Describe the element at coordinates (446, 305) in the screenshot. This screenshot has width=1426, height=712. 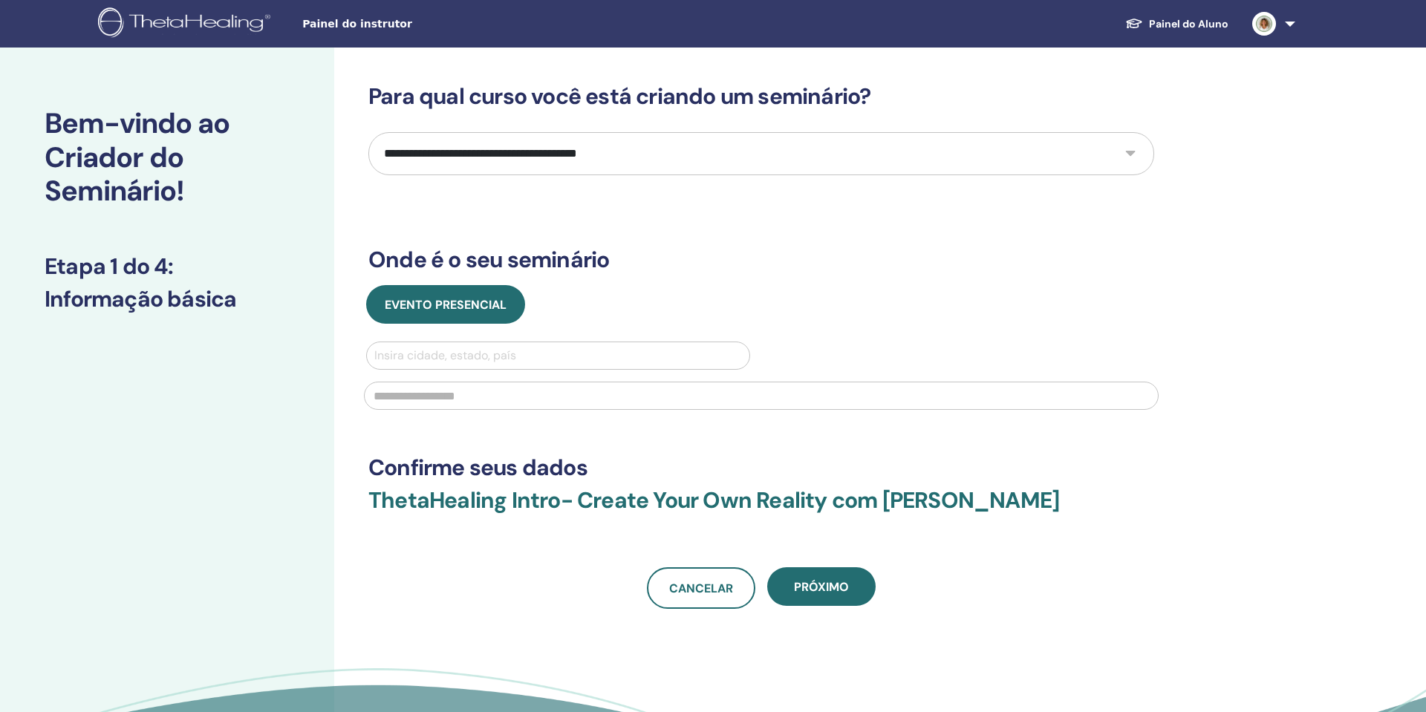
I see `button: Evento presencial` at that location.